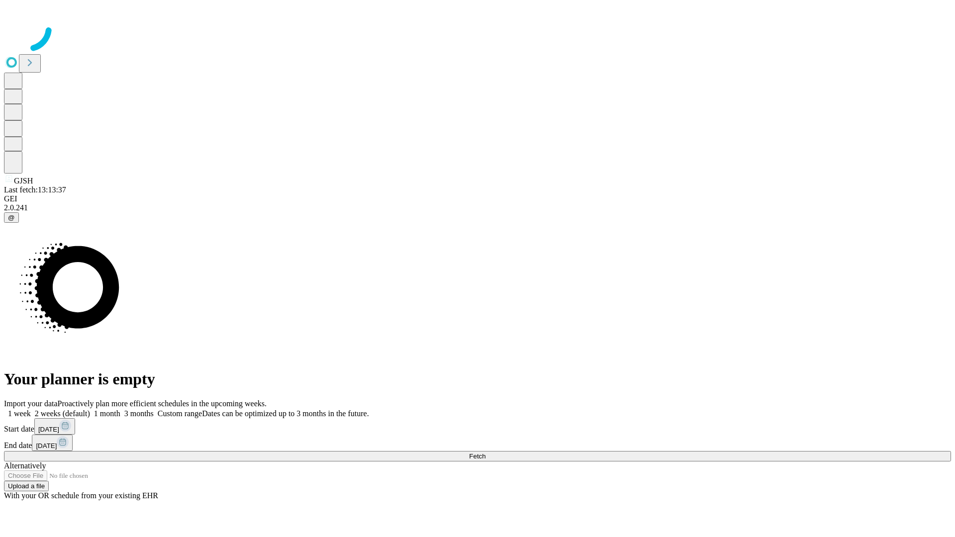 This screenshot has height=537, width=955. Describe the element at coordinates (26, 486) in the screenshot. I see `button: Upload a file` at that location.